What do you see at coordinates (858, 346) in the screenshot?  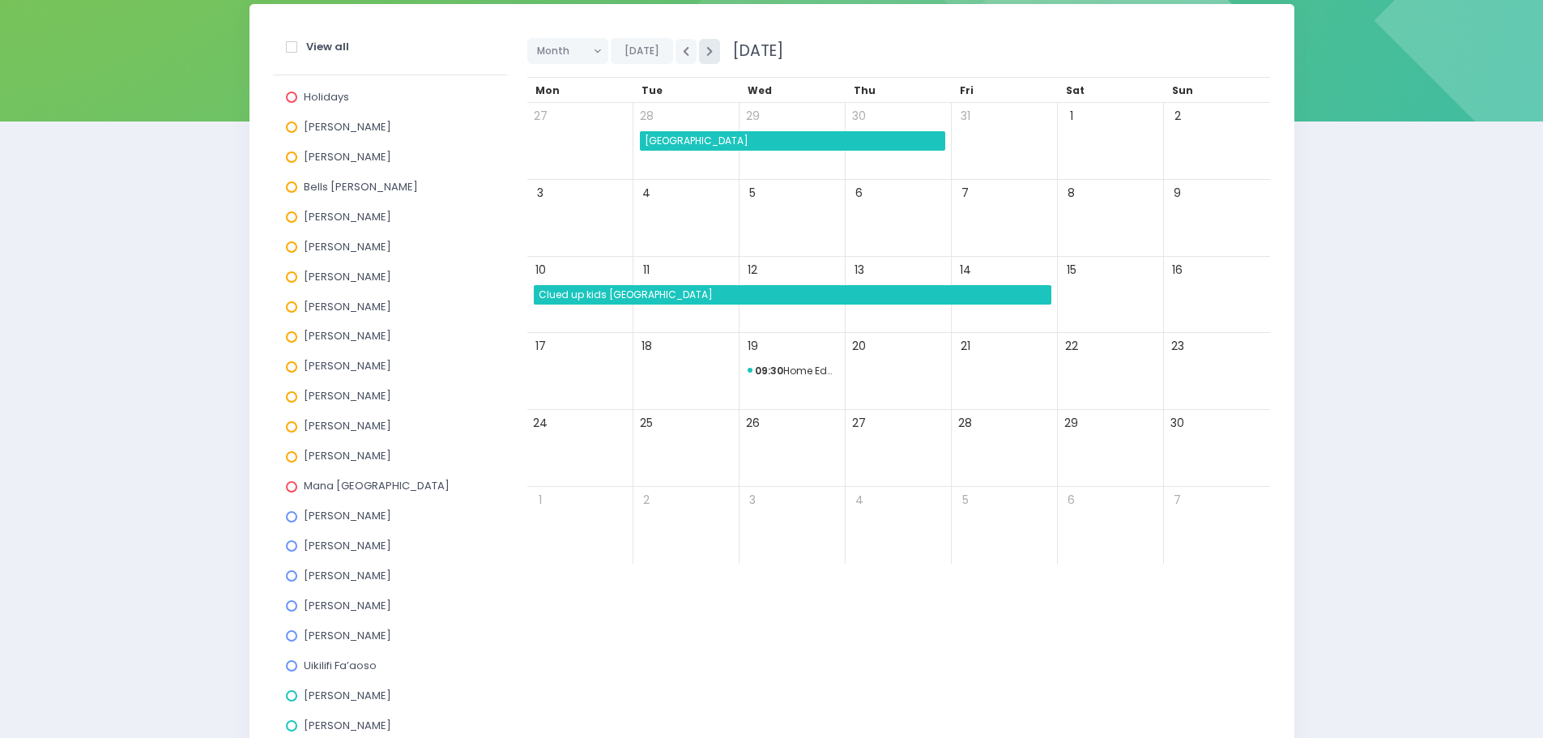 I see `span: 20` at bounding box center [858, 346].